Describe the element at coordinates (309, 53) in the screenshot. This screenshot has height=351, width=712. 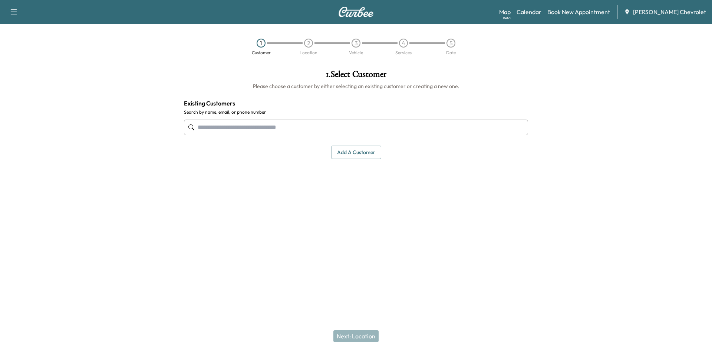
I see `div: Location` at that location.